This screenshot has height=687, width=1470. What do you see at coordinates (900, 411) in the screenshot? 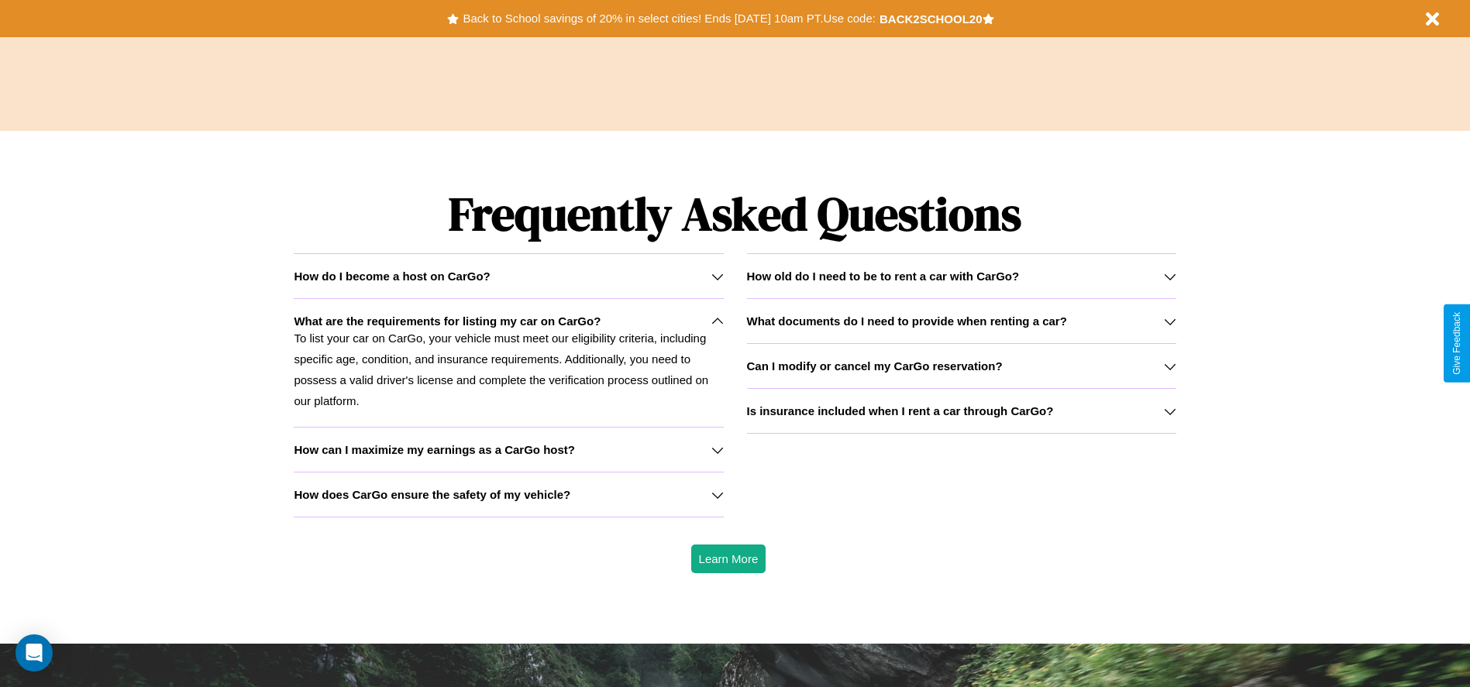
I see `h3: Is insurance included when I rent a car through CarGo?` at bounding box center [900, 411].